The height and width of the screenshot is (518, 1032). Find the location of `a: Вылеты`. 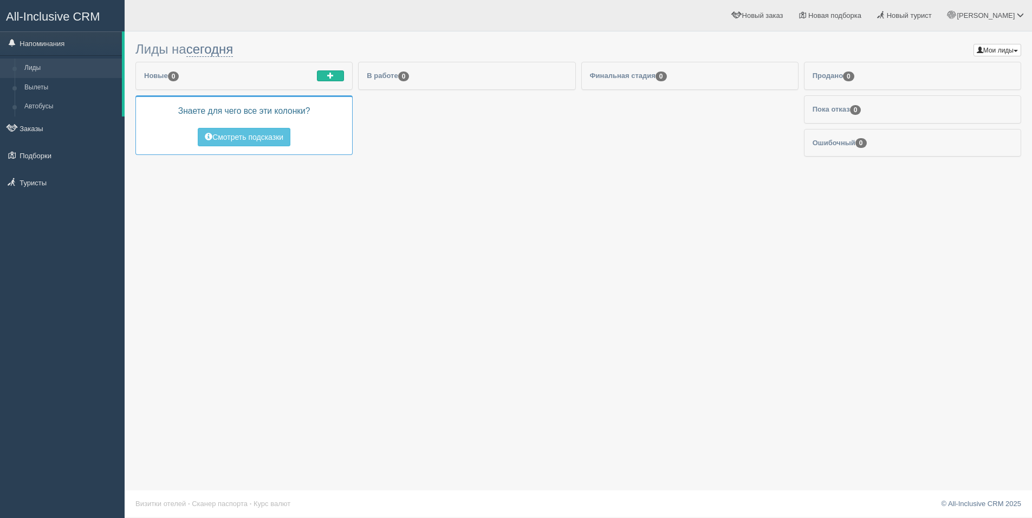

a: Вылеты is located at coordinates (70, 88).